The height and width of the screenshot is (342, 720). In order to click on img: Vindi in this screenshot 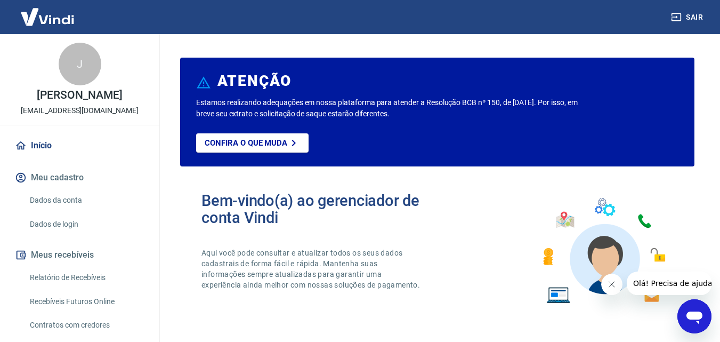, I will do `click(47, 17)`.